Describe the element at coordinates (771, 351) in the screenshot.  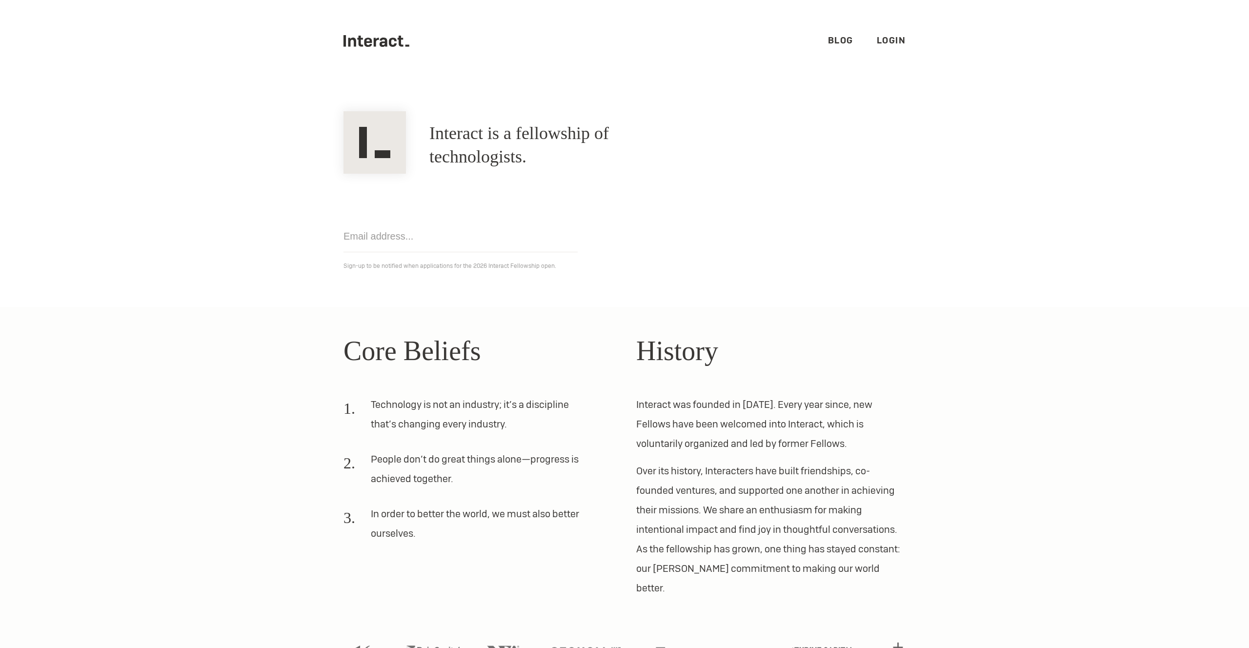
I see `h2: History` at that location.